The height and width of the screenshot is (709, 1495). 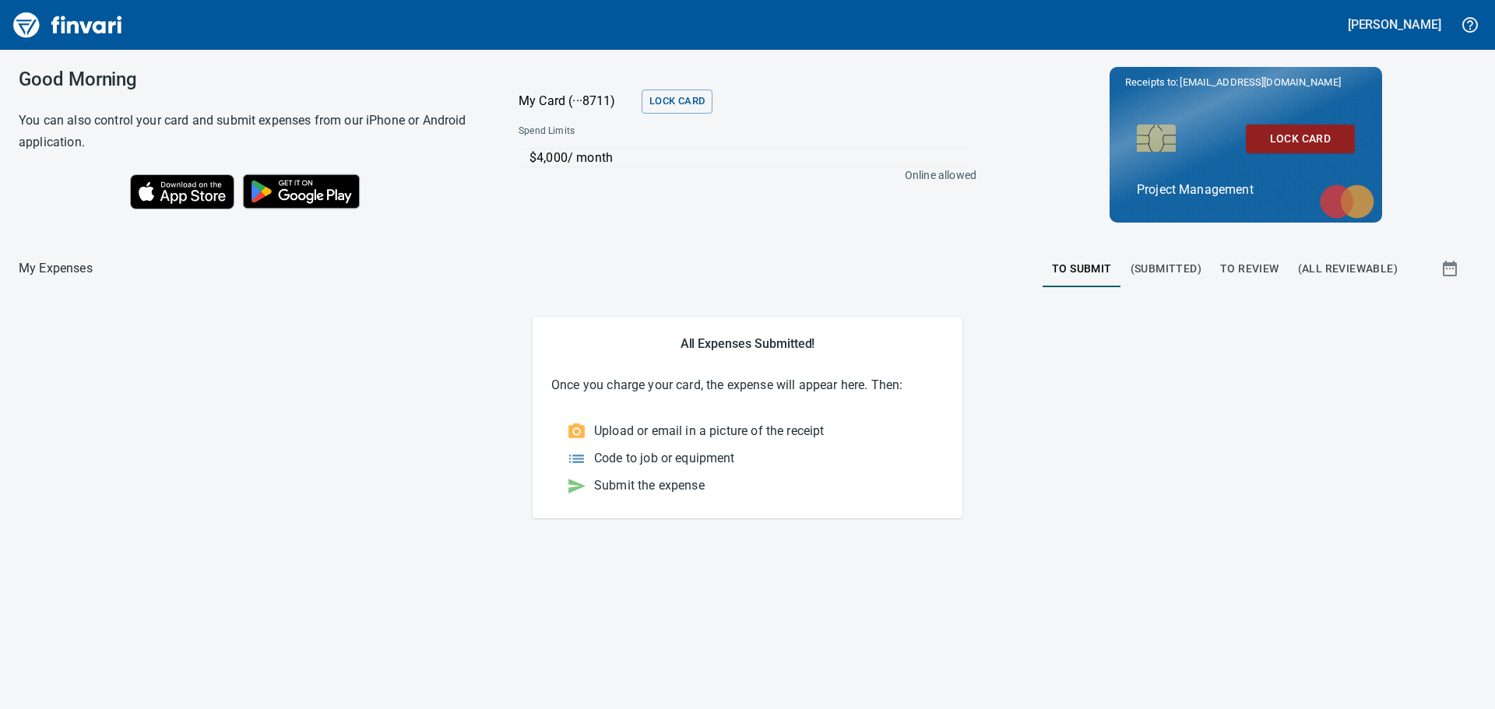 What do you see at coordinates (301, 192) in the screenshot?
I see `img: Get it on Google Play` at bounding box center [301, 192].